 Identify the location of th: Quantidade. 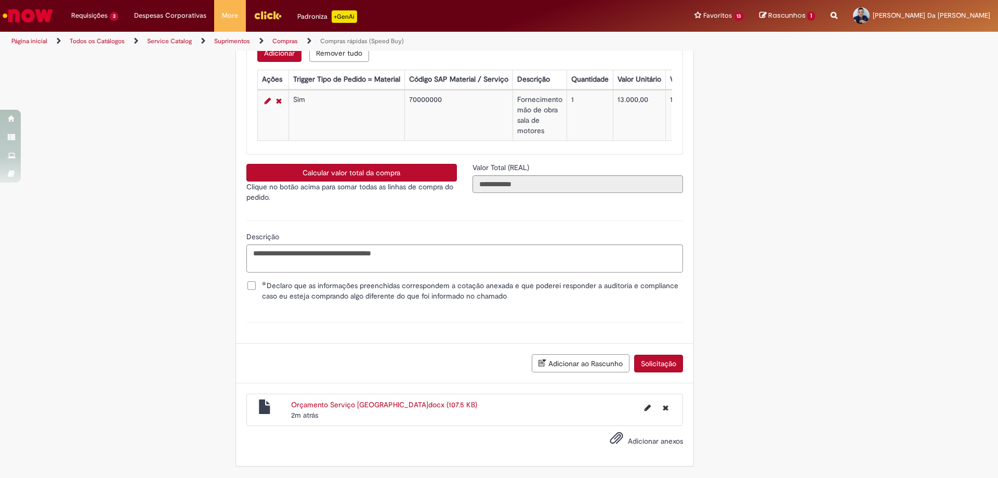
(589, 80).